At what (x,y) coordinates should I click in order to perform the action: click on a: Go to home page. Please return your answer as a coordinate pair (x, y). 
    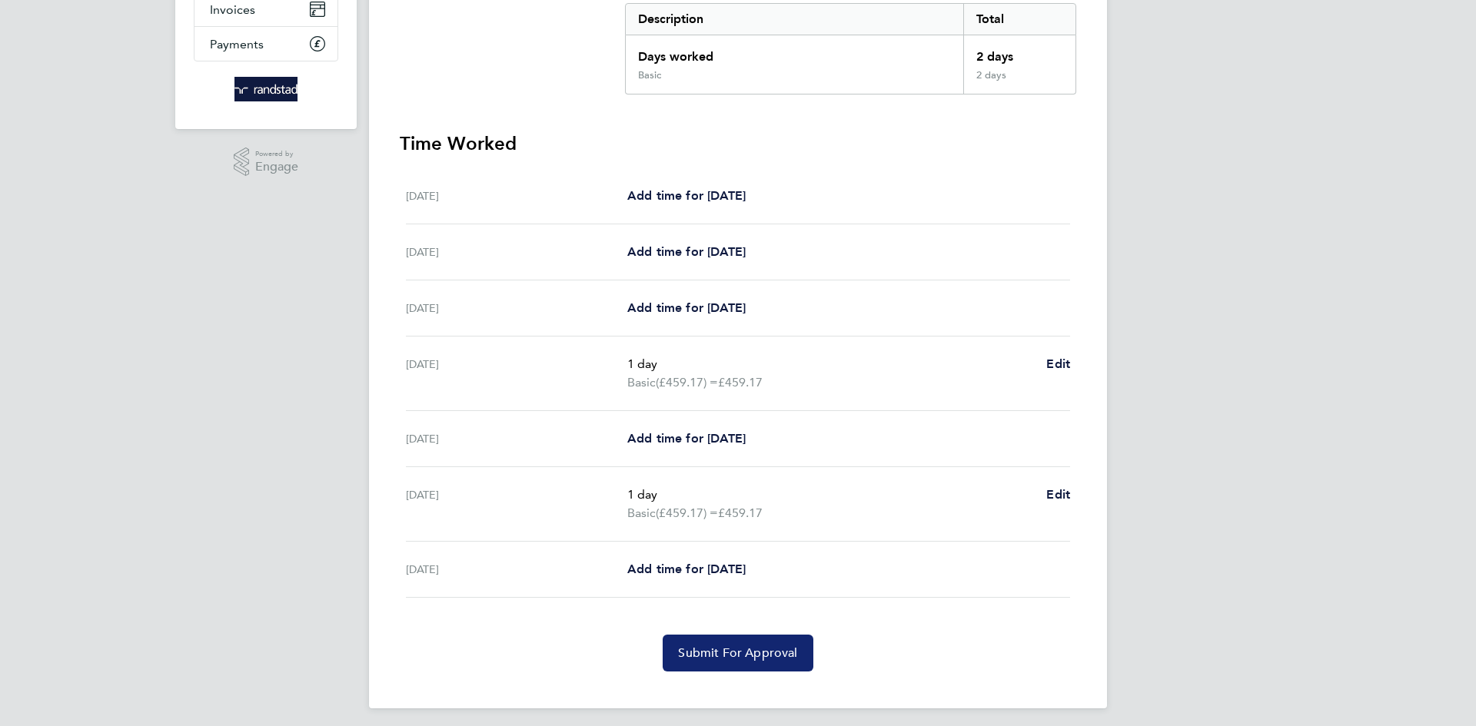
    Looking at the image, I should click on (266, 89).